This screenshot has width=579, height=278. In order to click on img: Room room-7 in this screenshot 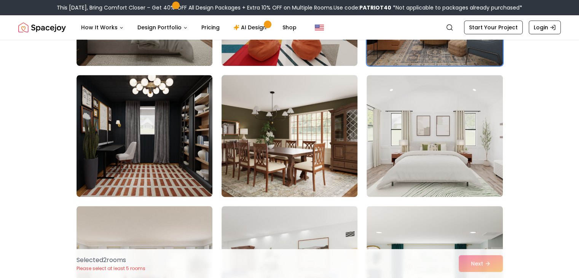, I will do `click(144, 136)`.